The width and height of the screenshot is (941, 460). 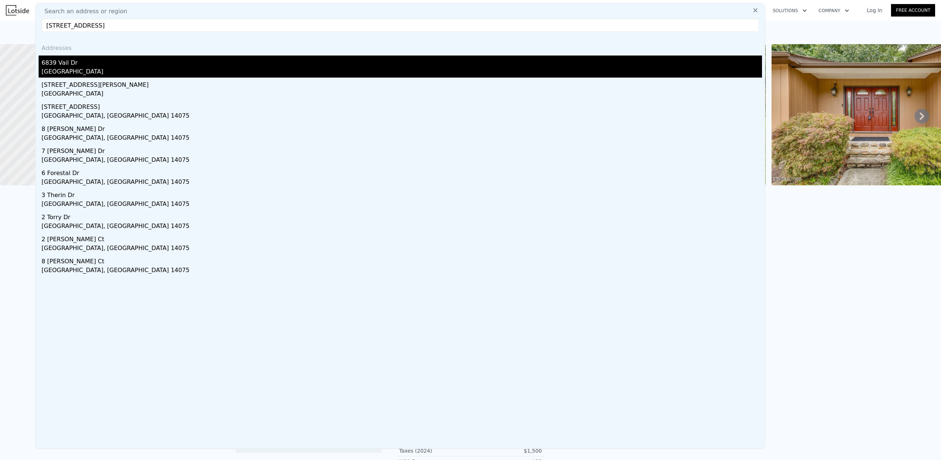 What do you see at coordinates (400, 25) in the screenshot?
I see `input: Enter an address, city, region, neighborhood or zip code` at bounding box center [400, 25].